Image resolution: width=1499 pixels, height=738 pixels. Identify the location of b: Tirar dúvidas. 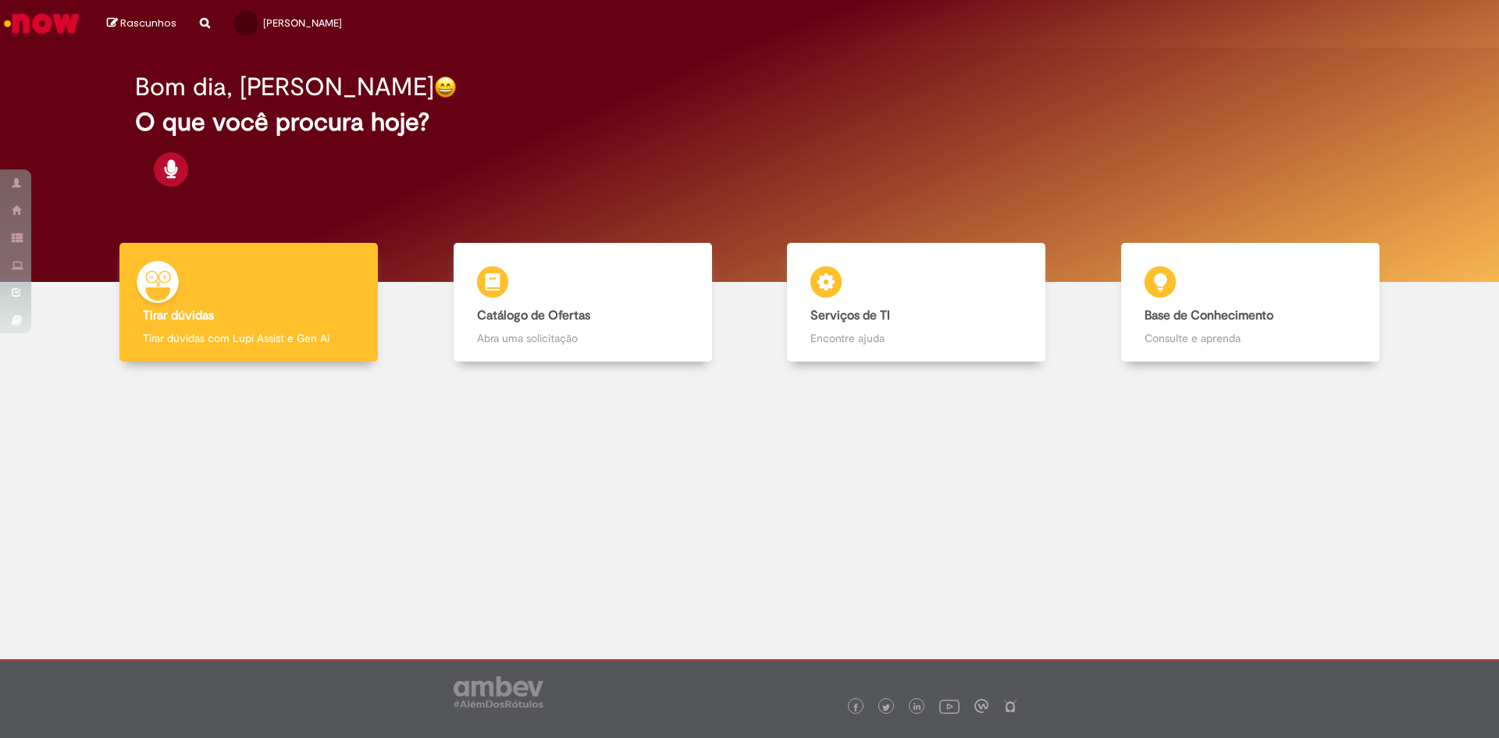
(178, 316).